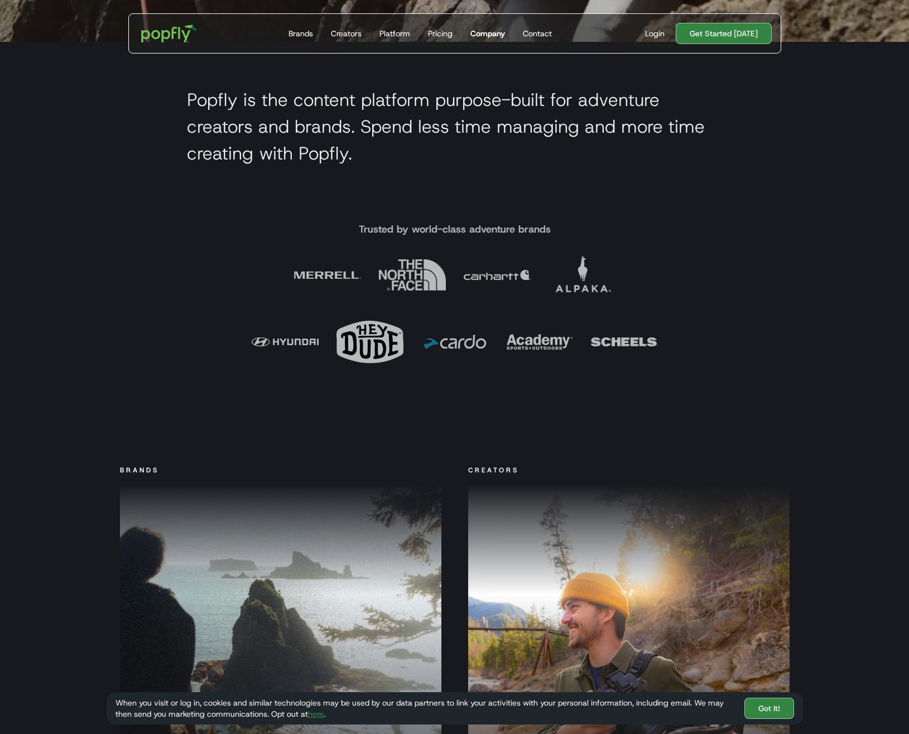 Image resolution: width=909 pixels, height=734 pixels. Describe the element at coordinates (440, 33) in the screenshot. I see `a: Pricing` at that location.